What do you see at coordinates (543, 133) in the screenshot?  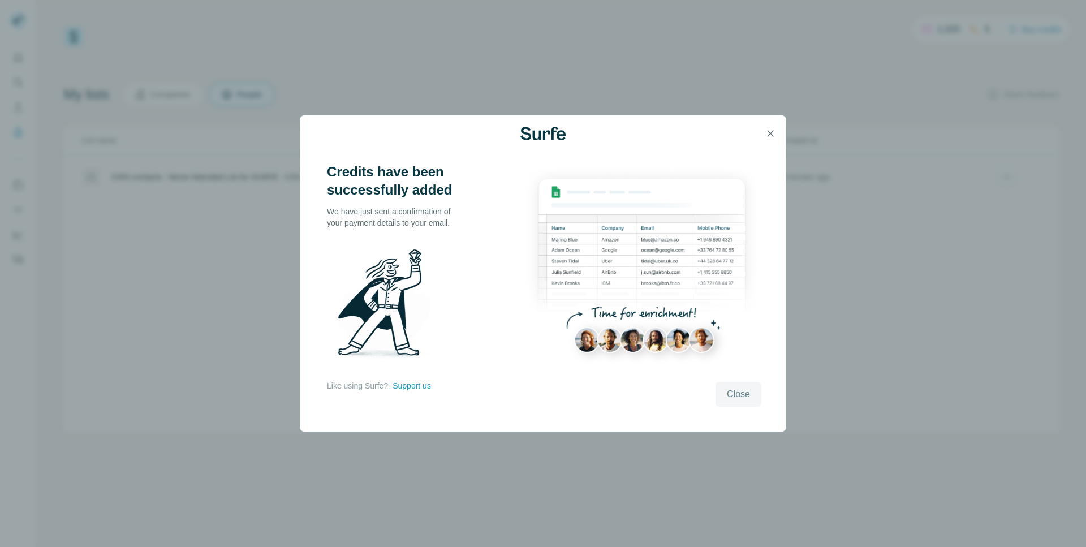 I see `img: Surfe Logo` at bounding box center [543, 133].